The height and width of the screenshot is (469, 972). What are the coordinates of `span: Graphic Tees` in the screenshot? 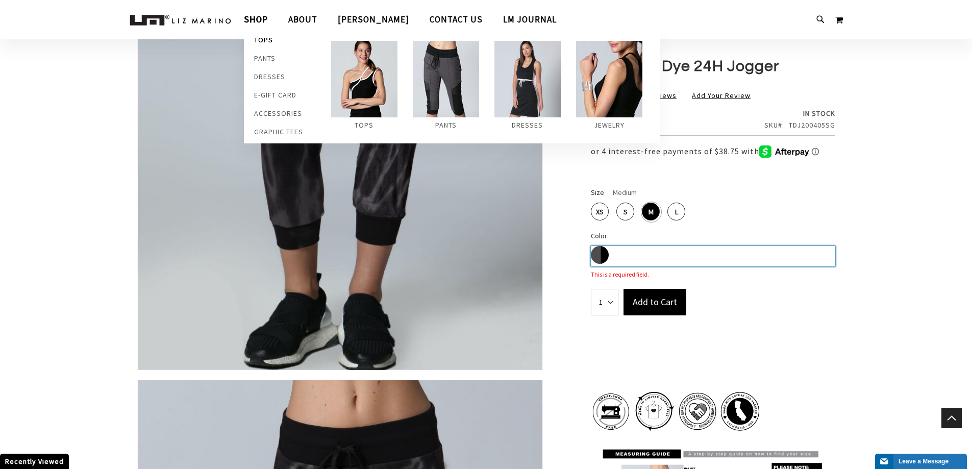 It's located at (279, 133).